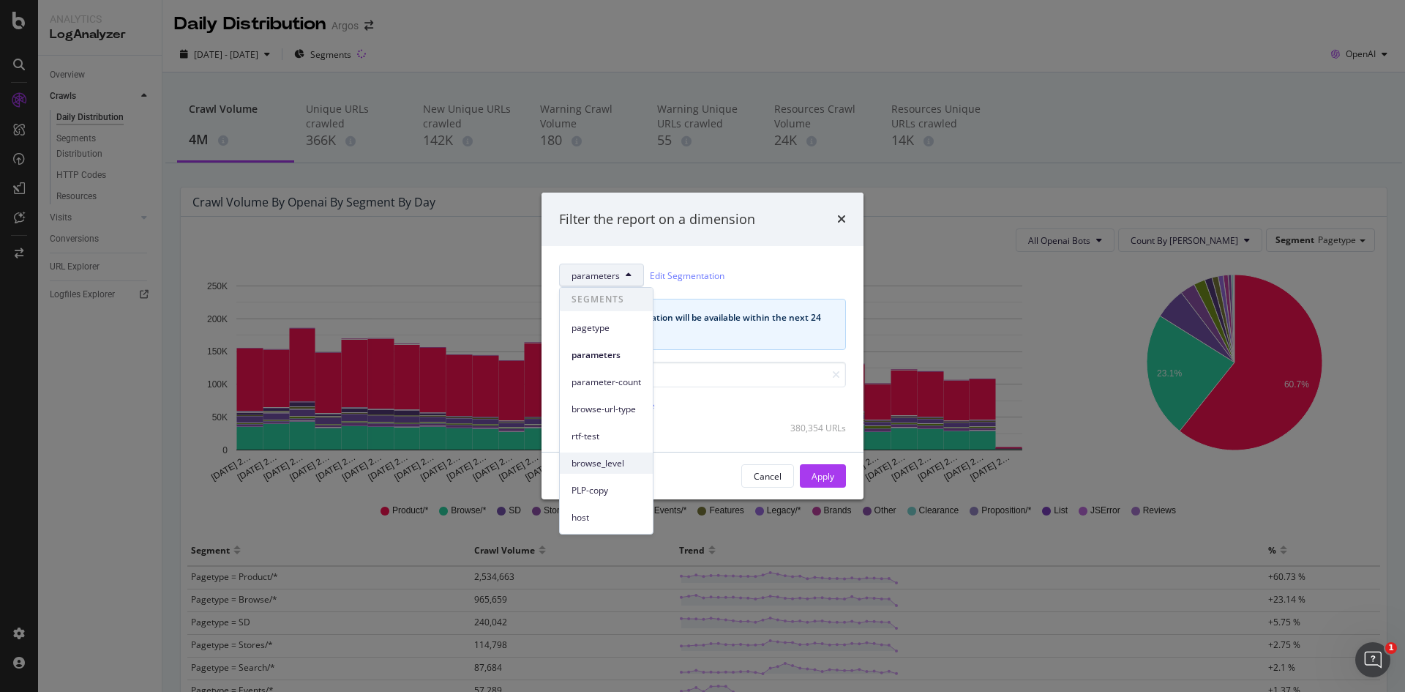 The width and height of the screenshot is (1405, 692). Describe the element at coordinates (842, 220) in the screenshot. I see `div: times` at that location.